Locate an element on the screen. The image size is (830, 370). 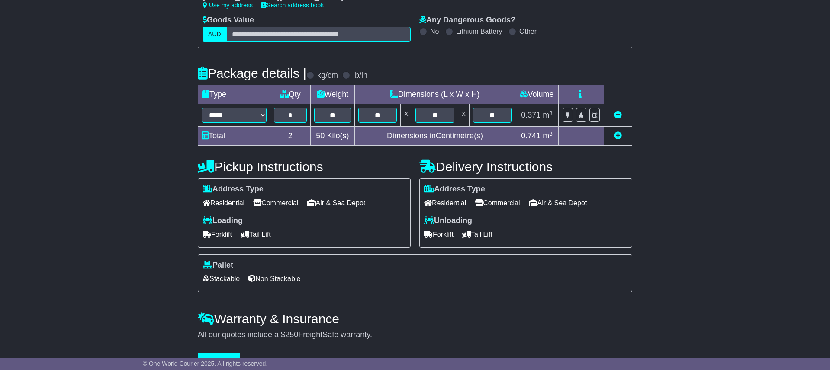
label: Lithium Battery is located at coordinates (479, 31).